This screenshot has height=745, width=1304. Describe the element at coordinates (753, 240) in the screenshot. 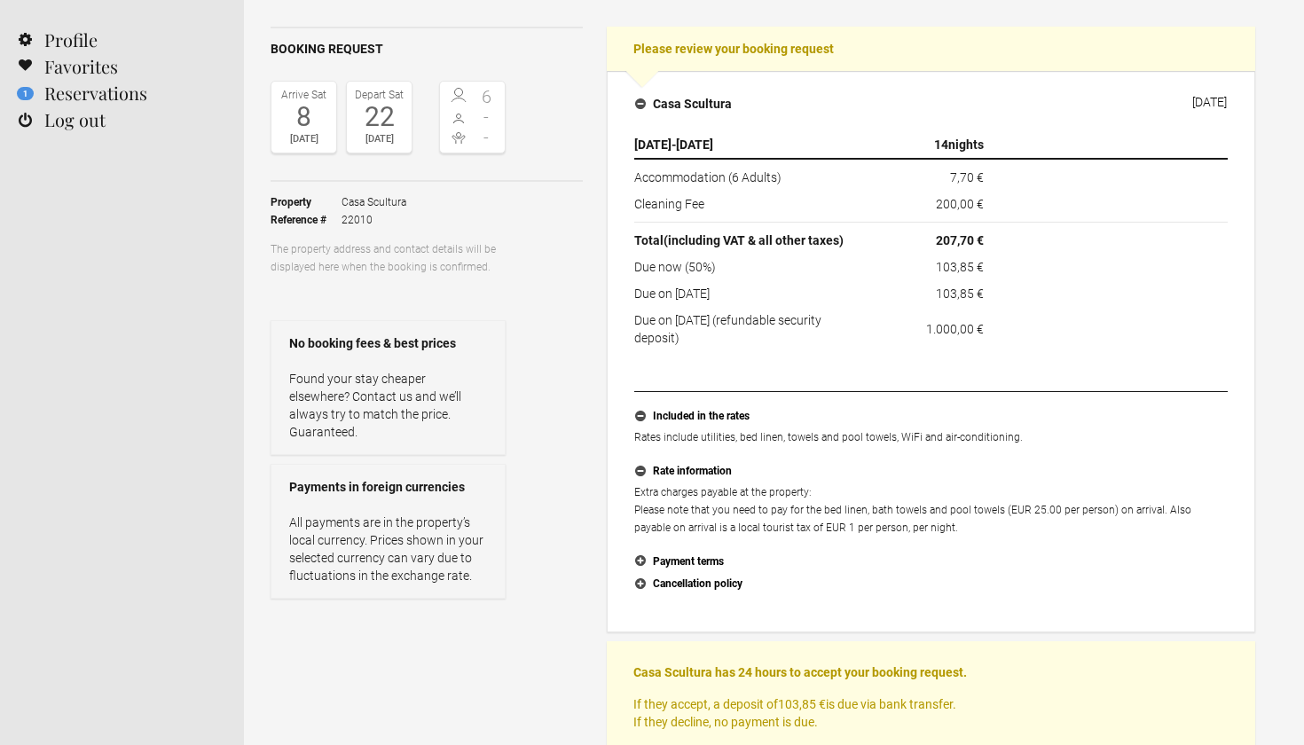

I see `span: (including VAT & all other taxes)` at that location.